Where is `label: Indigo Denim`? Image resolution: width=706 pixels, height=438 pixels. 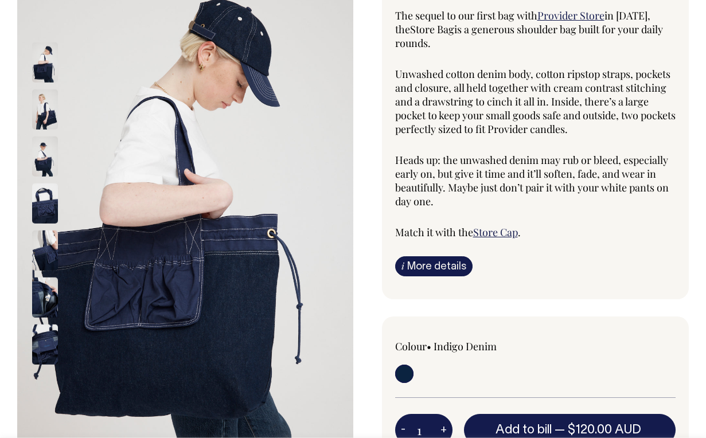
label: Indigo Denim is located at coordinates (465, 346).